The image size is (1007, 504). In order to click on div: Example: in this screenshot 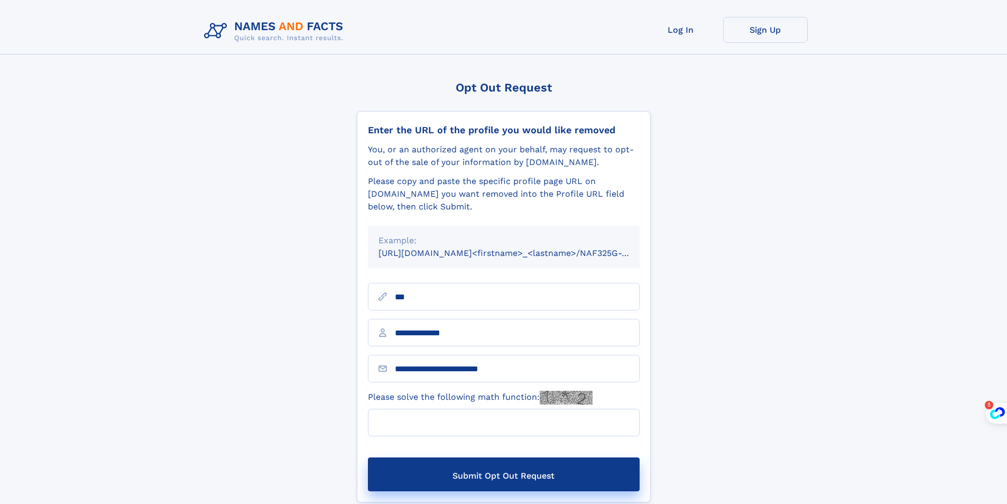, I will do `click(504, 240)`.